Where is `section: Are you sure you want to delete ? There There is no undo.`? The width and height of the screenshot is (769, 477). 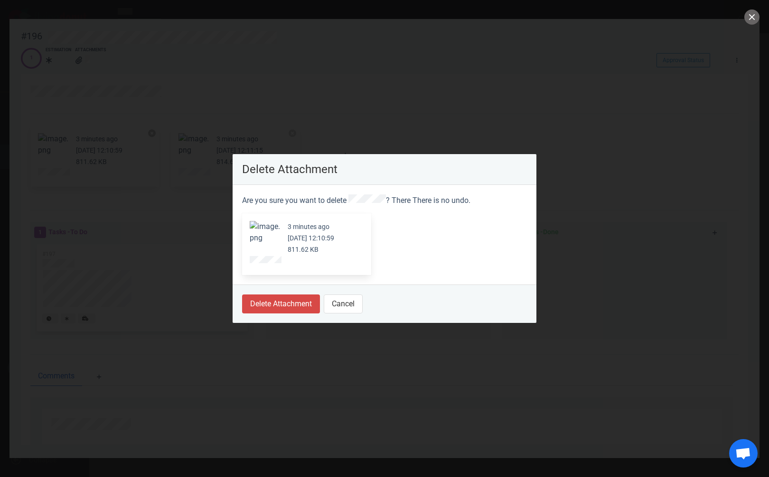
section: Are you sure you want to delete ? There There is no undo. is located at coordinates (384, 235).